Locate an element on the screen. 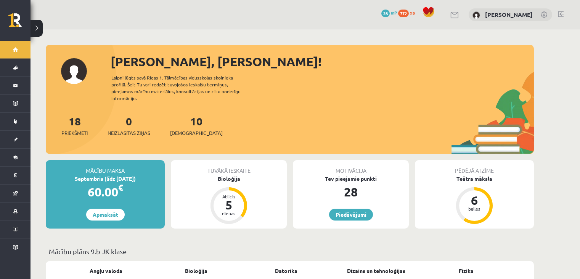  span: Priekšmeti is located at coordinates (74, 133).